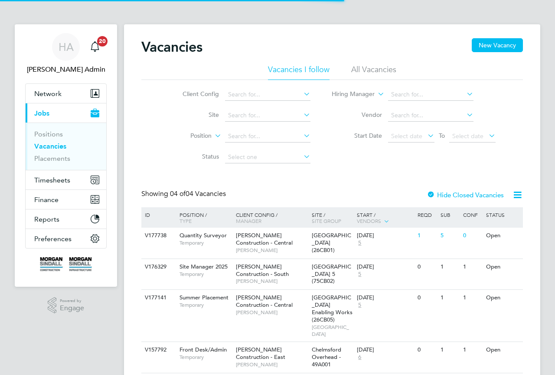 The image size is (555, 375). Describe the element at coordinates (427, 214) in the screenshot. I see `div: Reqd` at that location.